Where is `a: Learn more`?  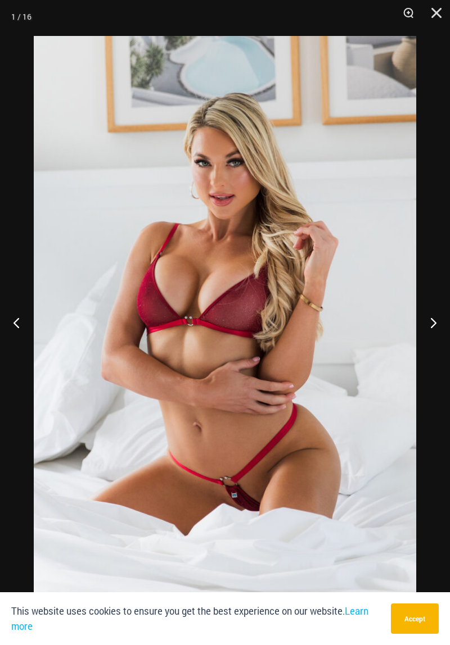
a: Learn more is located at coordinates (189, 619).